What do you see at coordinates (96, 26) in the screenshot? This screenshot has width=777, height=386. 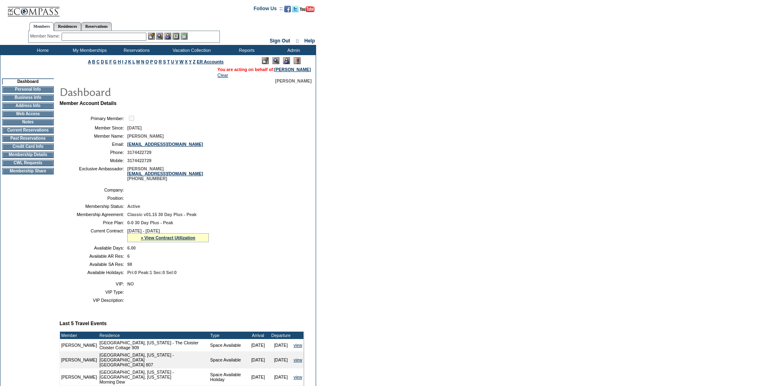 I see `a: Reservations` at bounding box center [96, 26].